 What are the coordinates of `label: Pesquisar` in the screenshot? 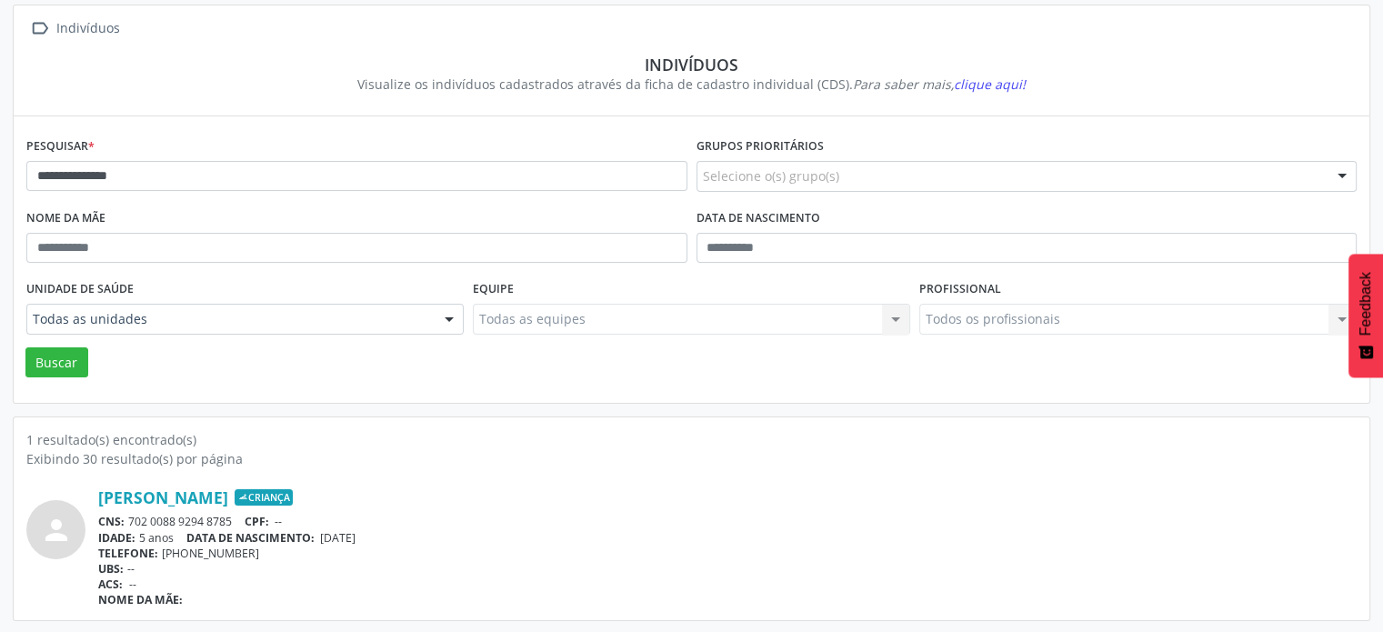 It's located at (60, 146).